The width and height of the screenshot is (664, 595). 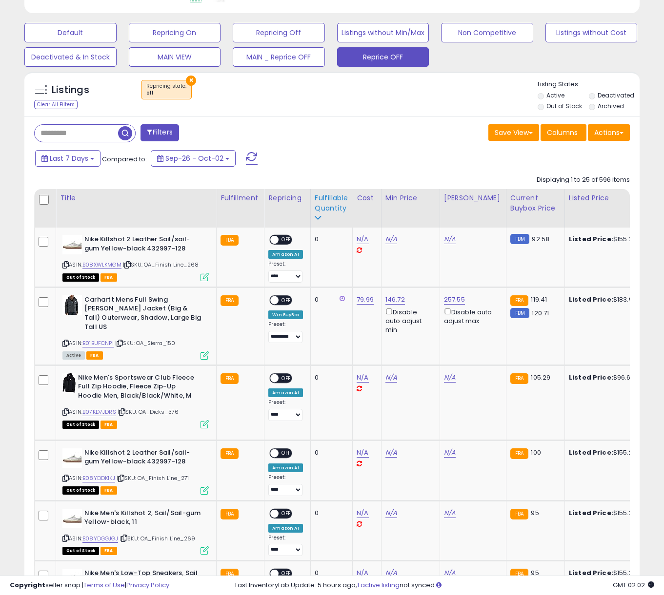 What do you see at coordinates (564, 106) in the screenshot?
I see `label: Out of Stock` at bounding box center [564, 106].